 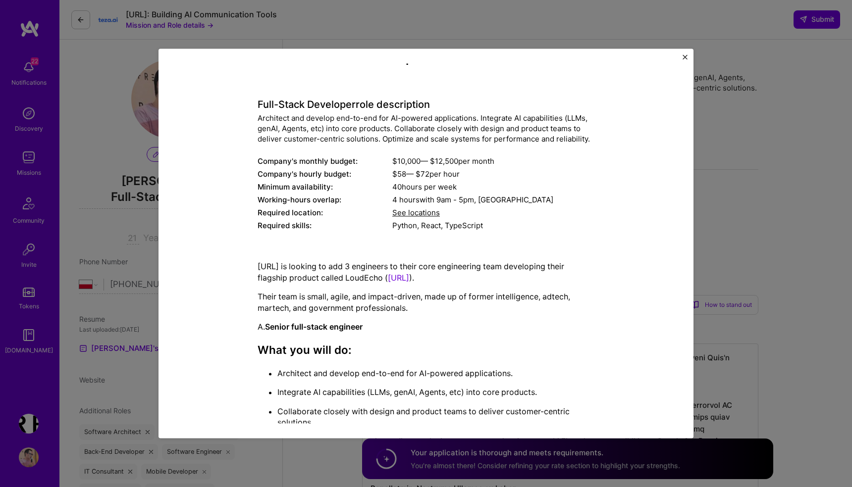 What do you see at coordinates (325, 187) in the screenshot?
I see `div: Minimum availability:` at bounding box center [325, 187].